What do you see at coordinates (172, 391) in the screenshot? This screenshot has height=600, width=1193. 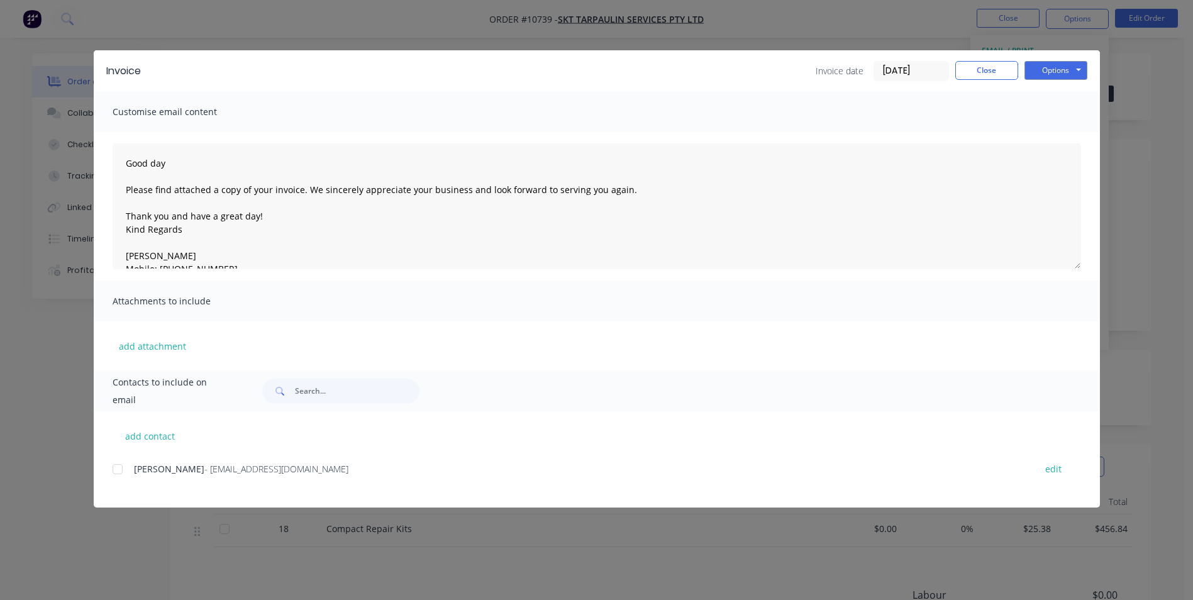 I see `span: Contacts to include on email` at bounding box center [172, 391].